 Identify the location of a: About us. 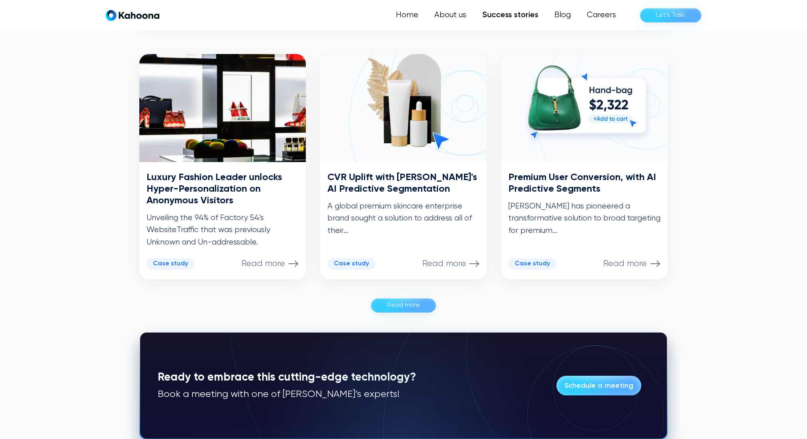
(450, 15).